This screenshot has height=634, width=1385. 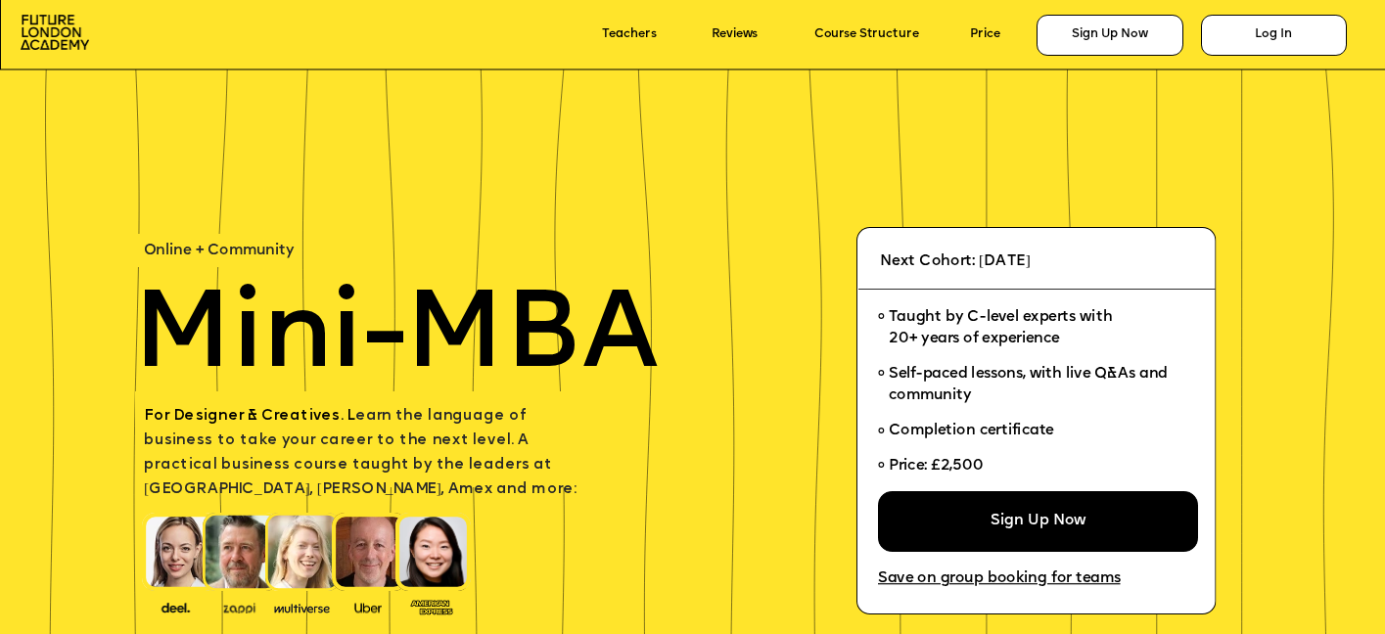 I want to click on span: For Designer & Creatives. L, so click(x=250, y=416).